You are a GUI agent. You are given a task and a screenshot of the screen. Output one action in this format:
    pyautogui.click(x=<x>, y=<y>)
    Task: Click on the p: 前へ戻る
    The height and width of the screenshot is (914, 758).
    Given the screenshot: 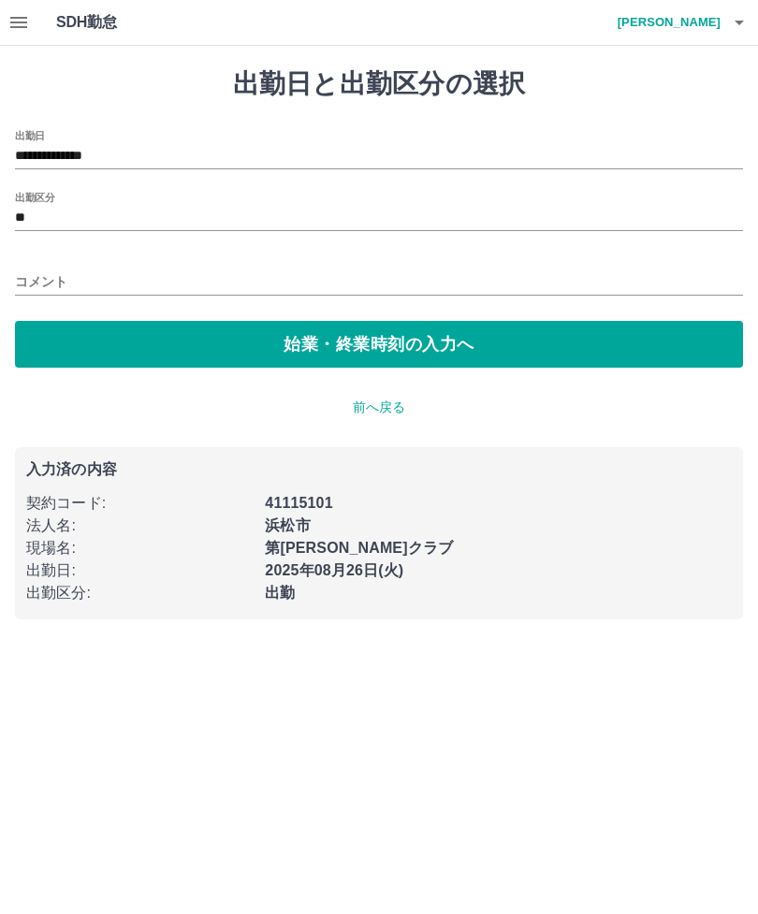 What is the action you would take?
    pyautogui.click(x=379, y=407)
    